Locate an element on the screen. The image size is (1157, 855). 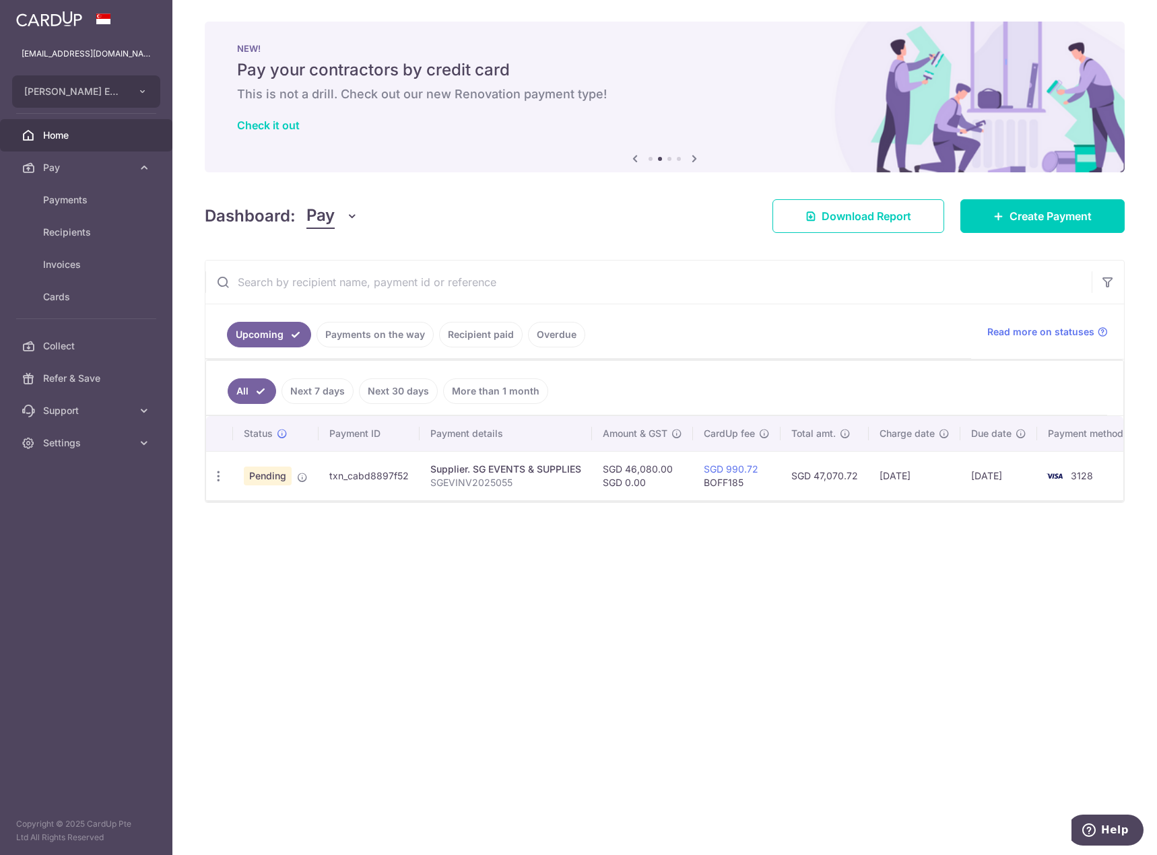
span: CardUp fee is located at coordinates (729, 434).